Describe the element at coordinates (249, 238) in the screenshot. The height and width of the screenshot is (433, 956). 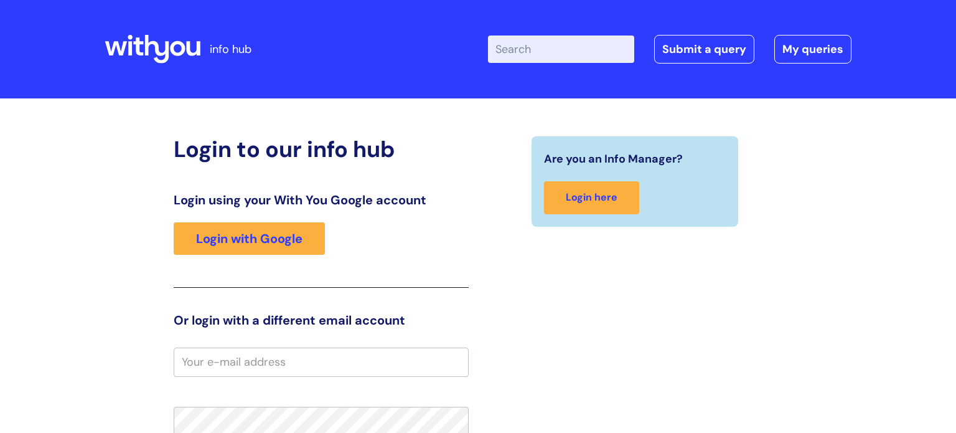
I see `a: Login with Google` at that location.